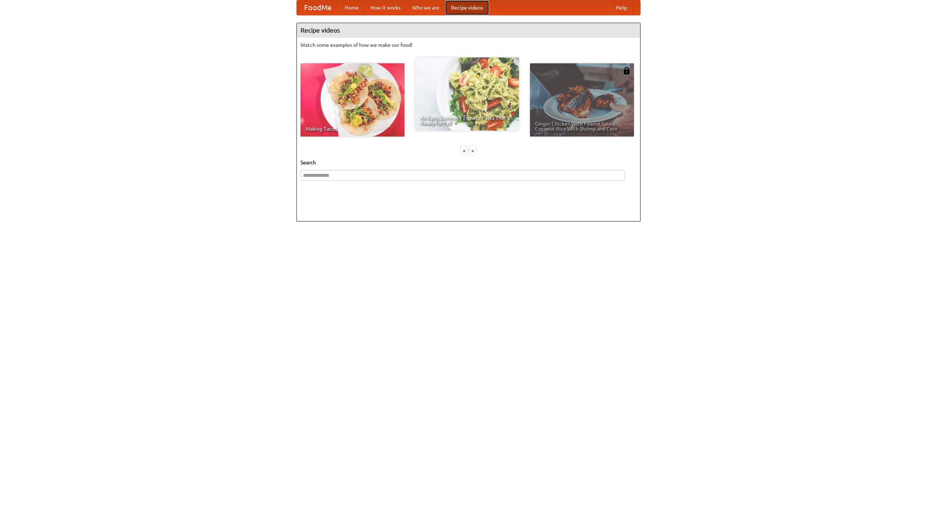 Image resolution: width=937 pixels, height=518 pixels. What do you see at coordinates (426, 8) in the screenshot?
I see `a: Who we are` at bounding box center [426, 8].